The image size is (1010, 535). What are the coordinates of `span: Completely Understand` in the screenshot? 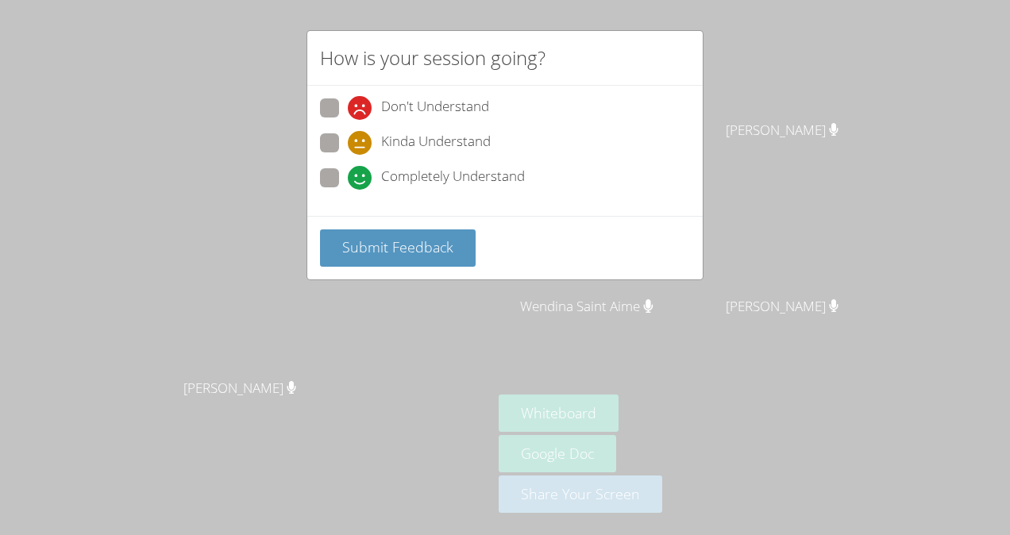 It's located at (453, 178).